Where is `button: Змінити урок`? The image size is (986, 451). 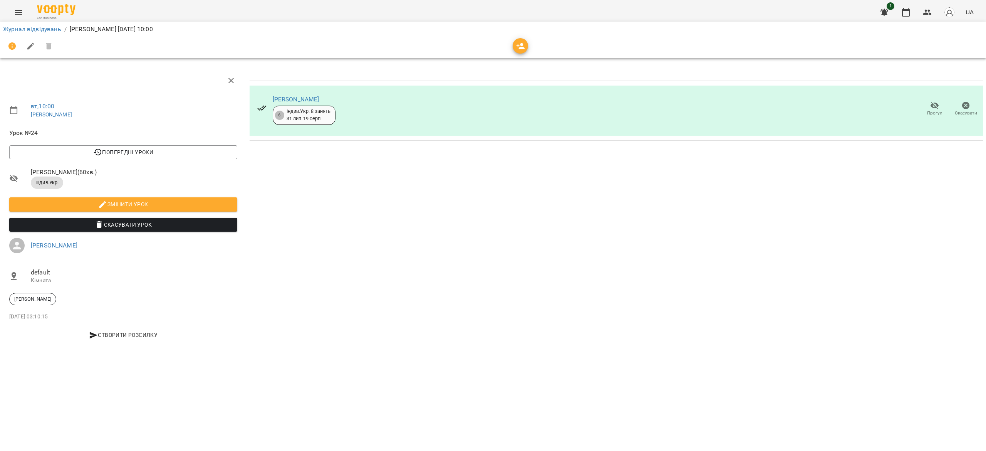 button: Змінити урок is located at coordinates (123, 204).